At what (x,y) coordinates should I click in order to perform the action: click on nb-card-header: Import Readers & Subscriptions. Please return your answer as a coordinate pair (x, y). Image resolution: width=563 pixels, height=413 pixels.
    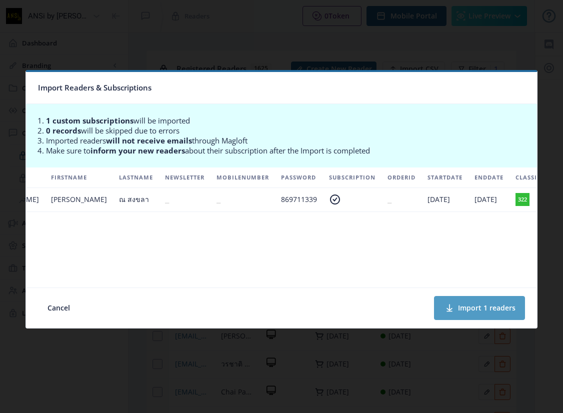
    Looking at the image, I should click on (282, 88).